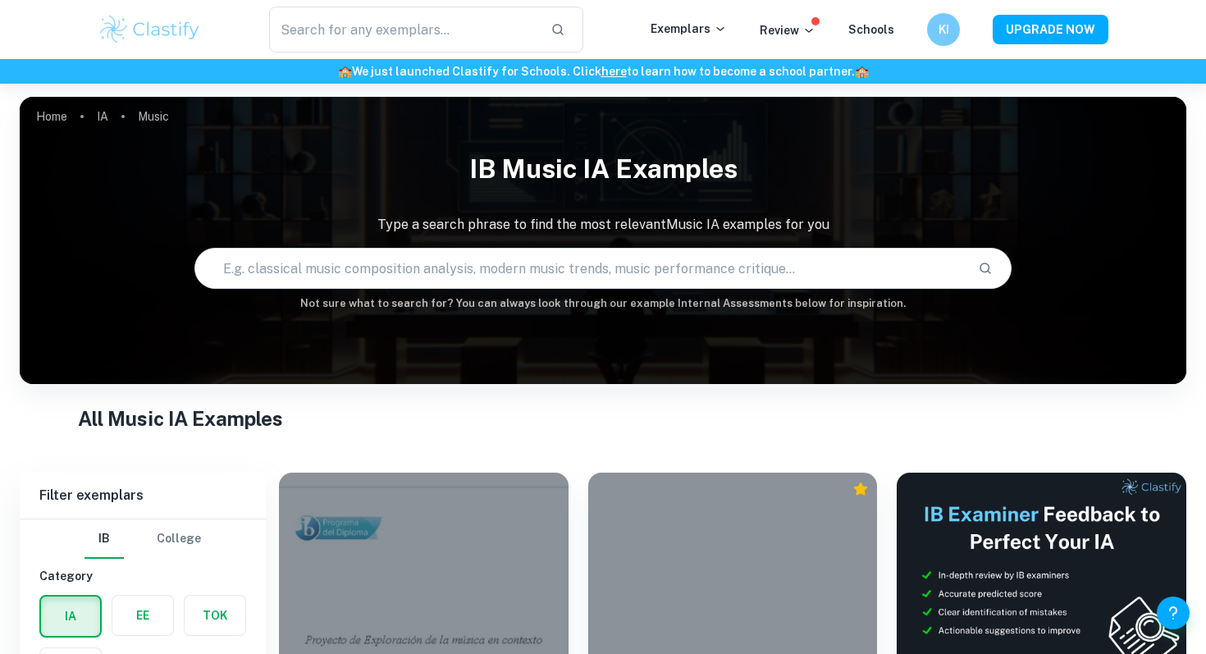 This screenshot has height=654, width=1206. What do you see at coordinates (149, 30) in the screenshot?
I see `a: Clastify logo` at bounding box center [149, 30].